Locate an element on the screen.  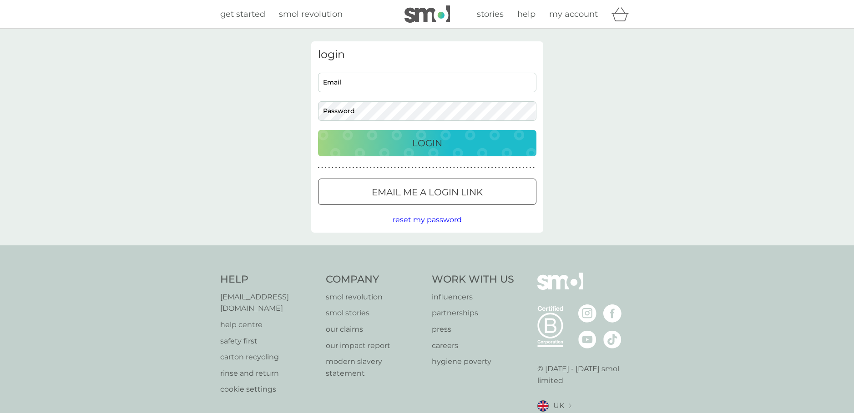
span: stories is located at coordinates (490, 14).